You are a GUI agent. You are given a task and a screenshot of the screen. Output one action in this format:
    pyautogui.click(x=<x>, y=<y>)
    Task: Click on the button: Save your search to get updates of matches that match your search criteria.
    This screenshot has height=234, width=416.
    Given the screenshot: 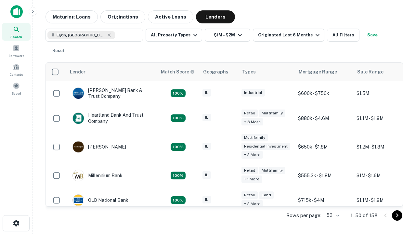 What is the action you would take?
    pyautogui.click(x=373, y=35)
    